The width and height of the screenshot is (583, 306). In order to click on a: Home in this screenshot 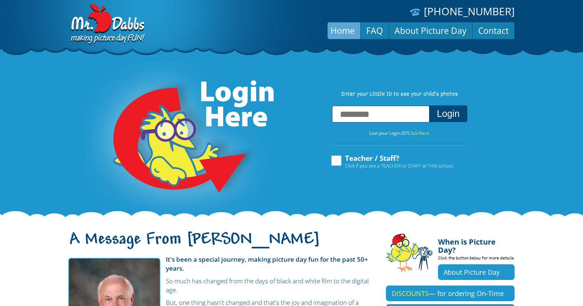, I will do `click(343, 30)`.